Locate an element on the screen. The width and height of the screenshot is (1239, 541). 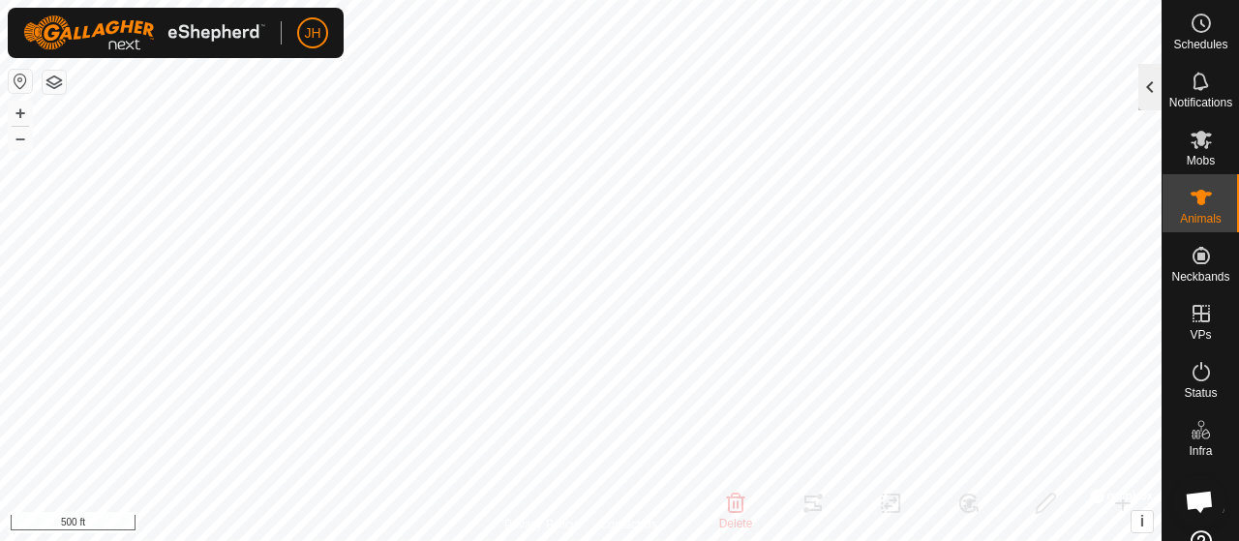
span: Animals is located at coordinates (1200, 219).